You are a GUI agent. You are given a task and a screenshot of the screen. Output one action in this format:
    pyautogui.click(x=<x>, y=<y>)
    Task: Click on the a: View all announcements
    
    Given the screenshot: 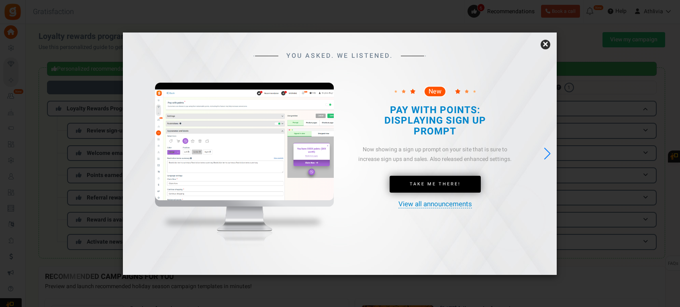 What is the action you would take?
    pyautogui.click(x=435, y=204)
    